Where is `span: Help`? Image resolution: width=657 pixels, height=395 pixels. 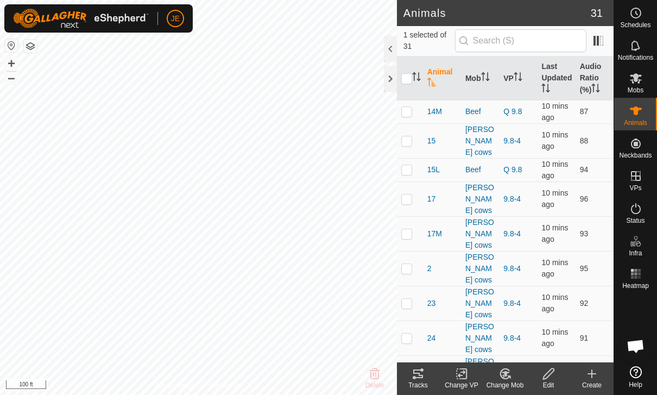 span: Help is located at coordinates (635, 384).